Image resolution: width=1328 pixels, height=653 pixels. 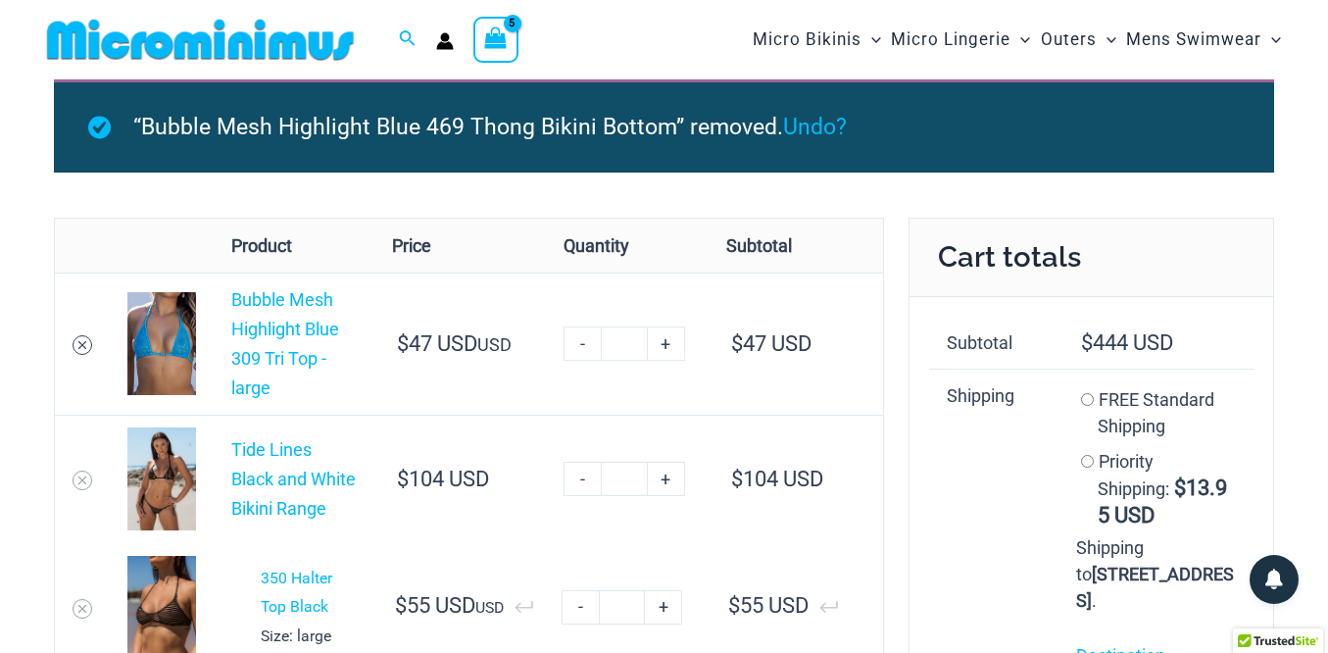 I want to click on th: Price, so click(x=461, y=245).